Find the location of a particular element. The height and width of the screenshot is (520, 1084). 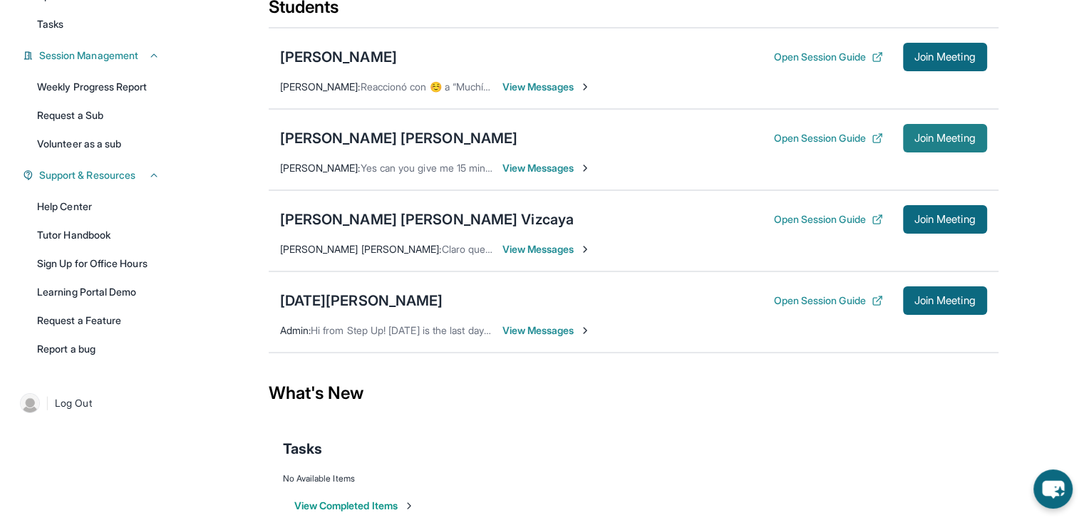

span: Admin : is located at coordinates (295, 330).